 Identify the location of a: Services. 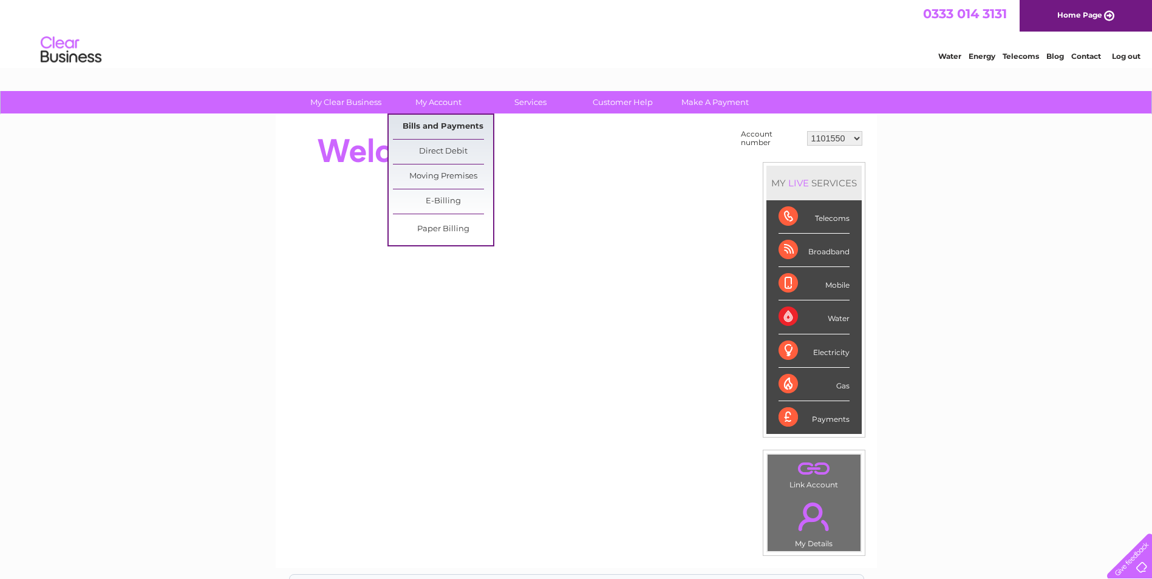
(530, 102).